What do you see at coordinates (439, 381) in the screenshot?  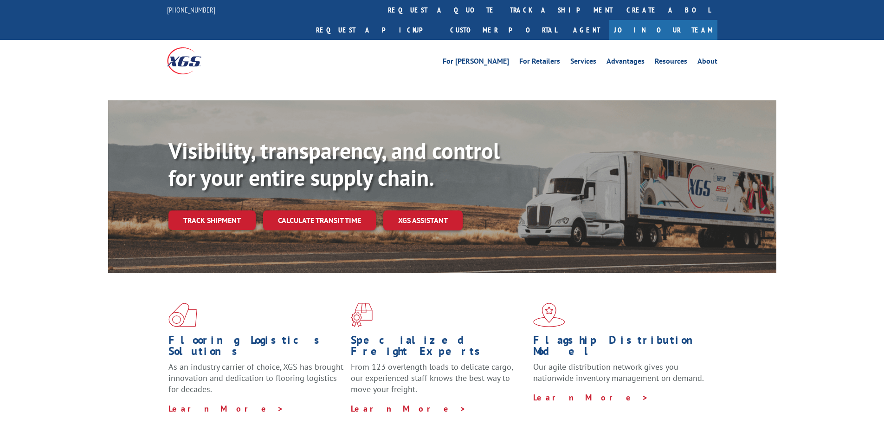 I see `p: From 123 overlength loads to delicate cargo, our experienced staff knows the best way to move you...` at bounding box center [439, 381].